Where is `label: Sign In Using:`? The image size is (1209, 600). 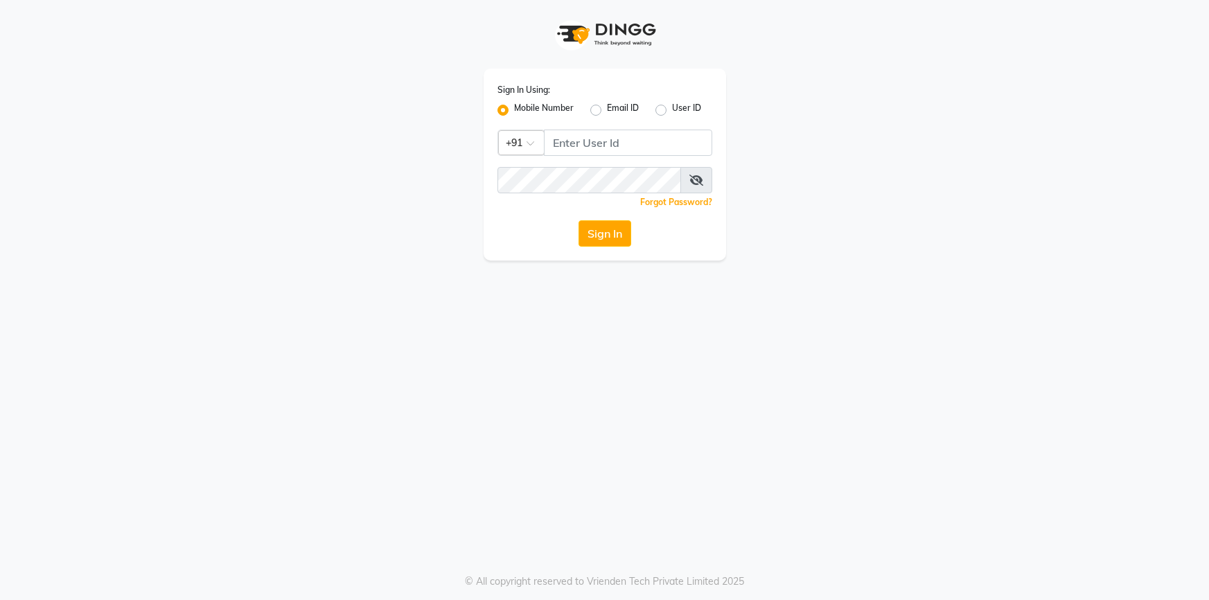 label: Sign In Using: is located at coordinates (524, 90).